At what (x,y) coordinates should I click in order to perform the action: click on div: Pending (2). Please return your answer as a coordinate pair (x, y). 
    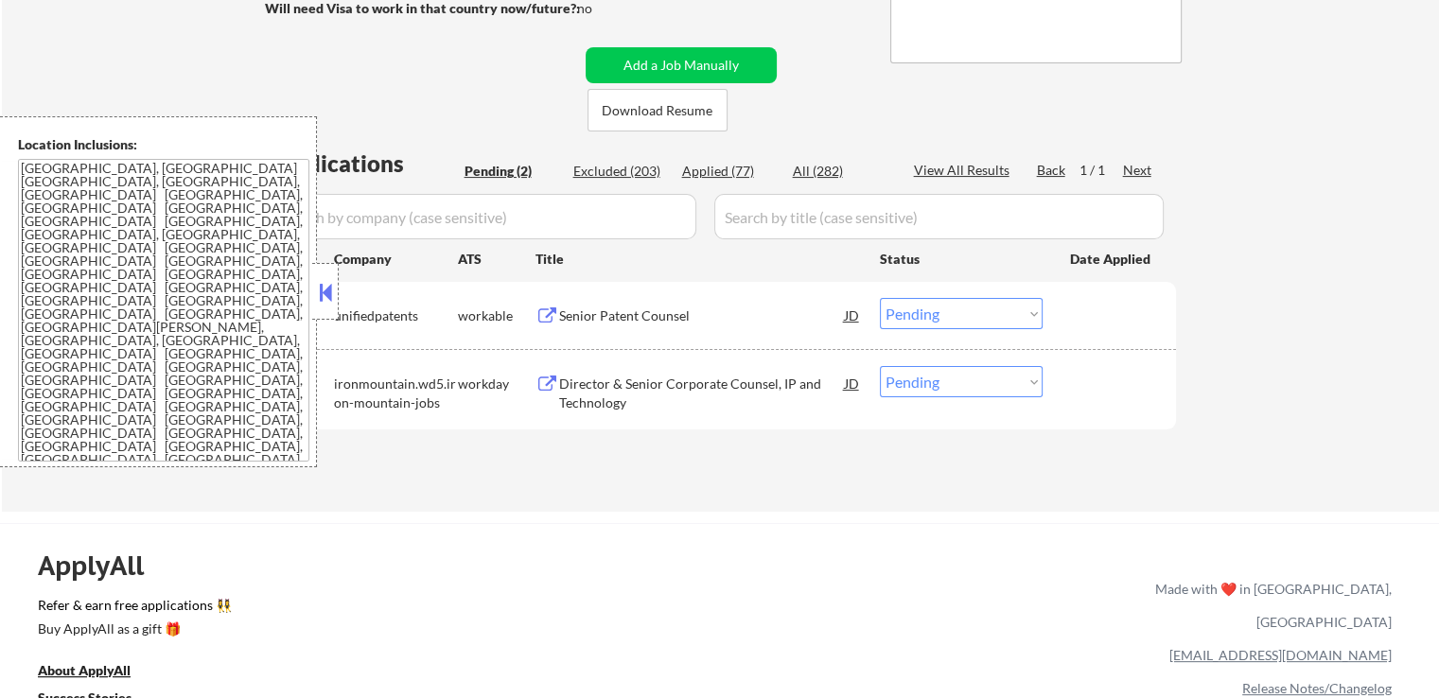
    Looking at the image, I should click on (512, 171).